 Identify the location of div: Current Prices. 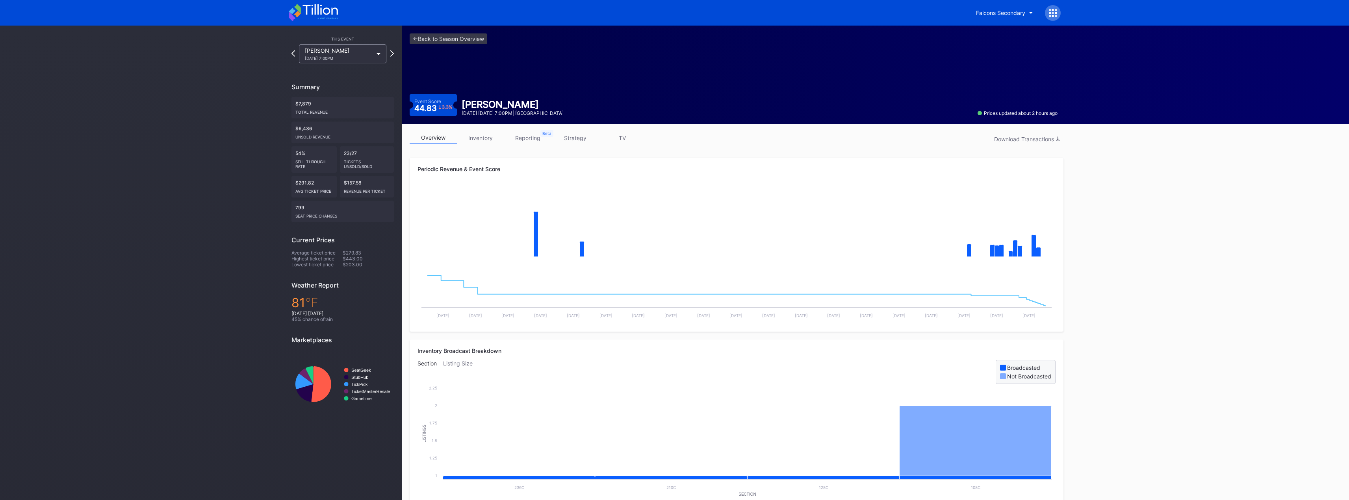
(343, 240).